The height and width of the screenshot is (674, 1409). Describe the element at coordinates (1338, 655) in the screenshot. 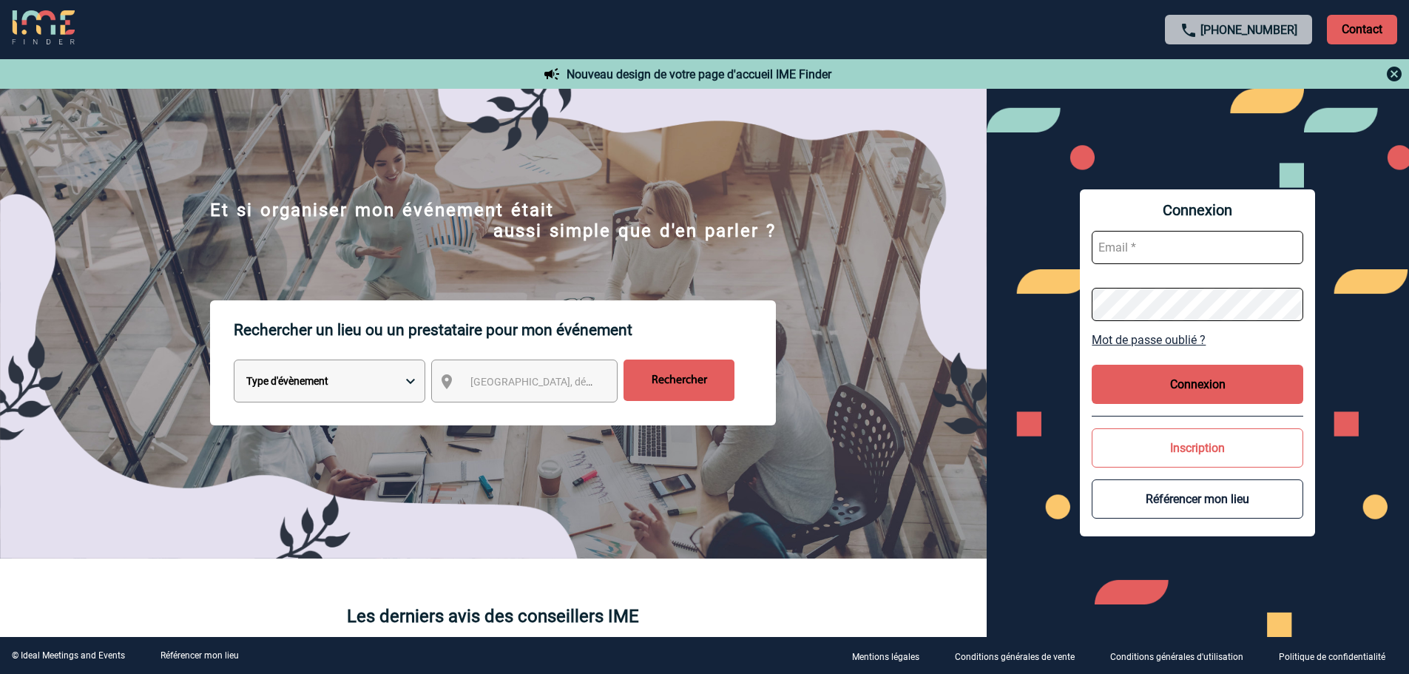

I see `a: Politique de confidentialité` at that location.